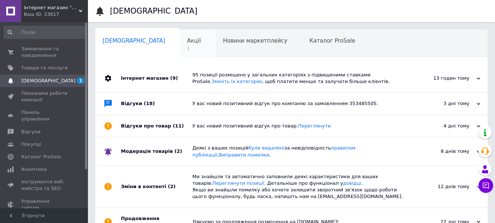  What do you see at coordinates (179, 125) in the screenshot?
I see `span: (11)` at bounding box center [179, 125].